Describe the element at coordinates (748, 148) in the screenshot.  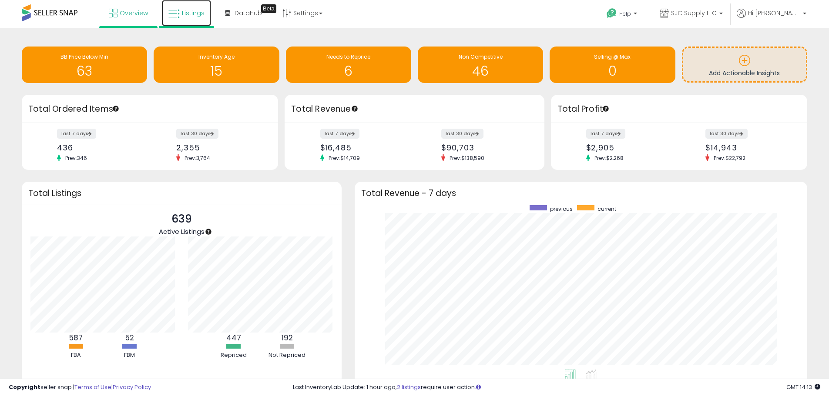
I see `div: $14,943` at that location.